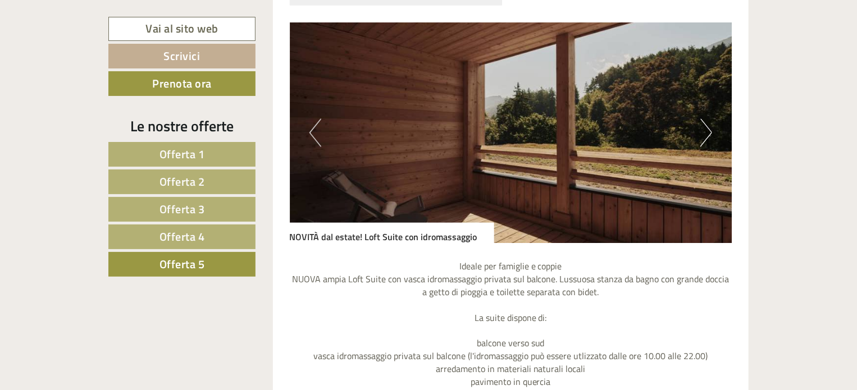 This screenshot has width=857, height=390. I want to click on span: Offerta 2, so click(182, 181).